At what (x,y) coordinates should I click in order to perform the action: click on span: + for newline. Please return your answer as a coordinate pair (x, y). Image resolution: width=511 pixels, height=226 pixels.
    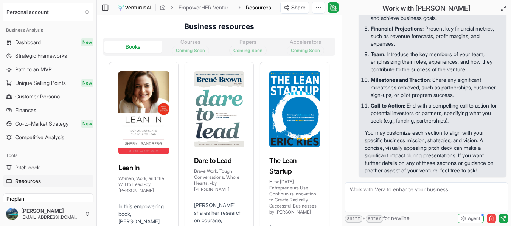
    Looking at the image, I should click on (377, 219).